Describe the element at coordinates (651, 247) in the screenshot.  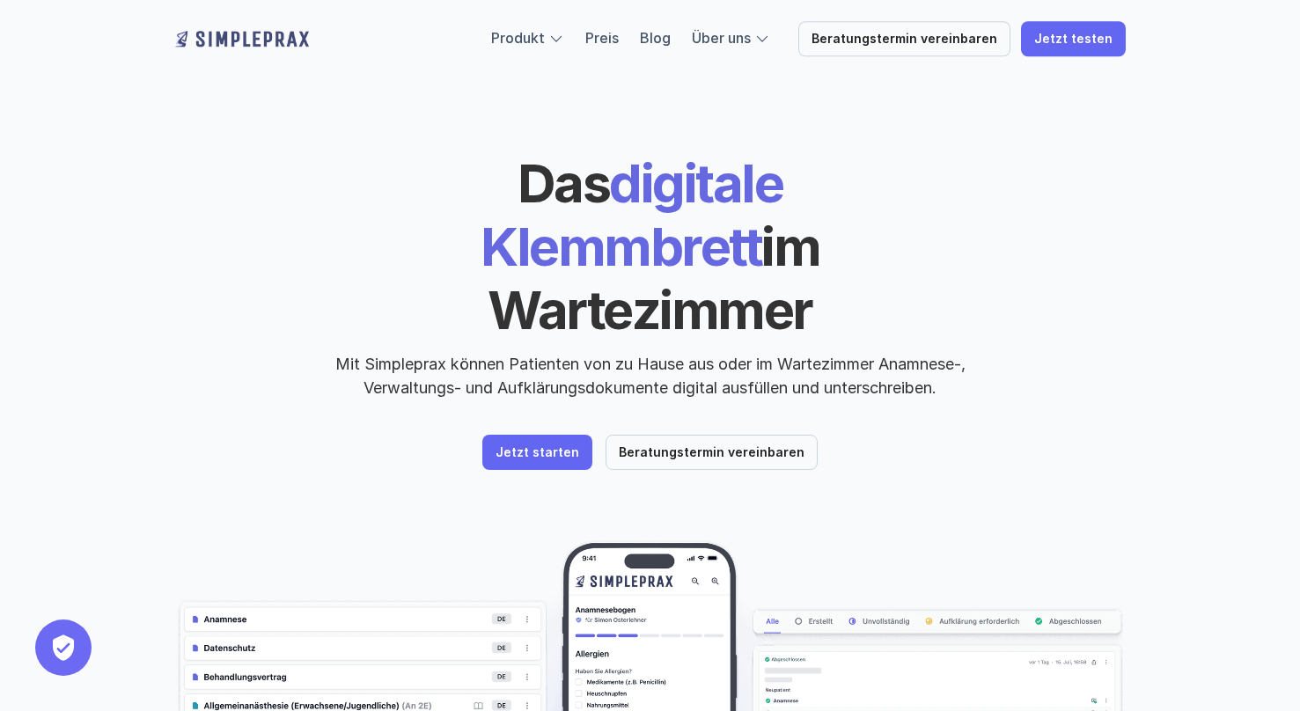
I see `h1: digitale Klemmbrett` at that location.